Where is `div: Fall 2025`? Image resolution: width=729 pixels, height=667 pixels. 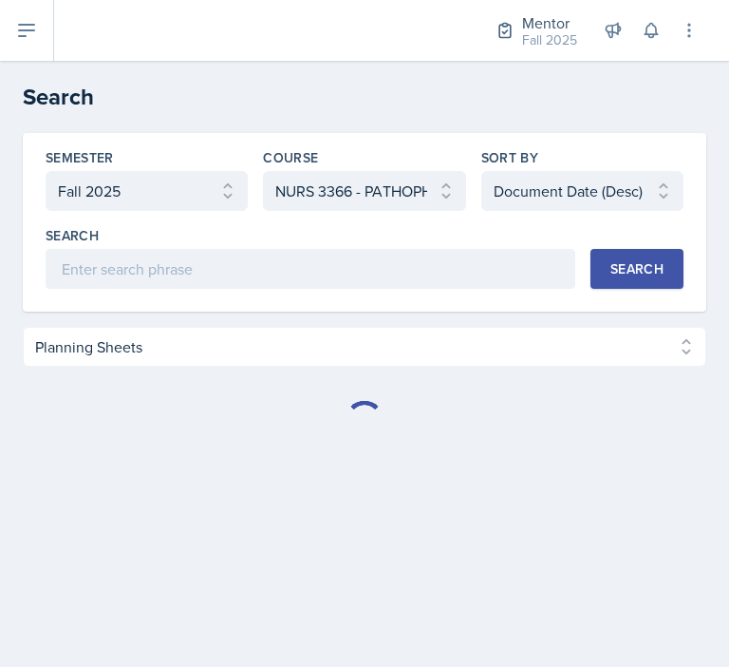
div: Fall 2025 is located at coordinates (550, 40).